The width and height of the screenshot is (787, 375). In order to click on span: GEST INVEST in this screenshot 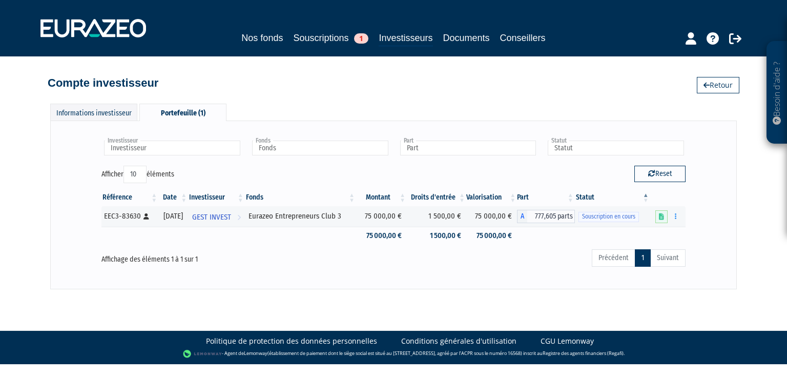, I will do `click(212, 217)`.